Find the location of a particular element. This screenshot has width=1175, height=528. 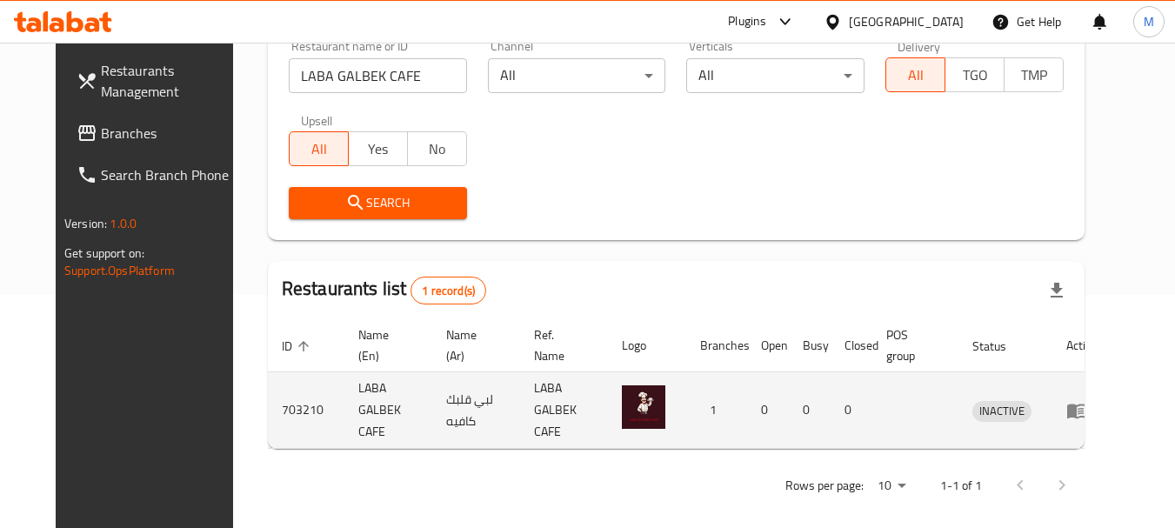

span: Yes is located at coordinates (378, 149).